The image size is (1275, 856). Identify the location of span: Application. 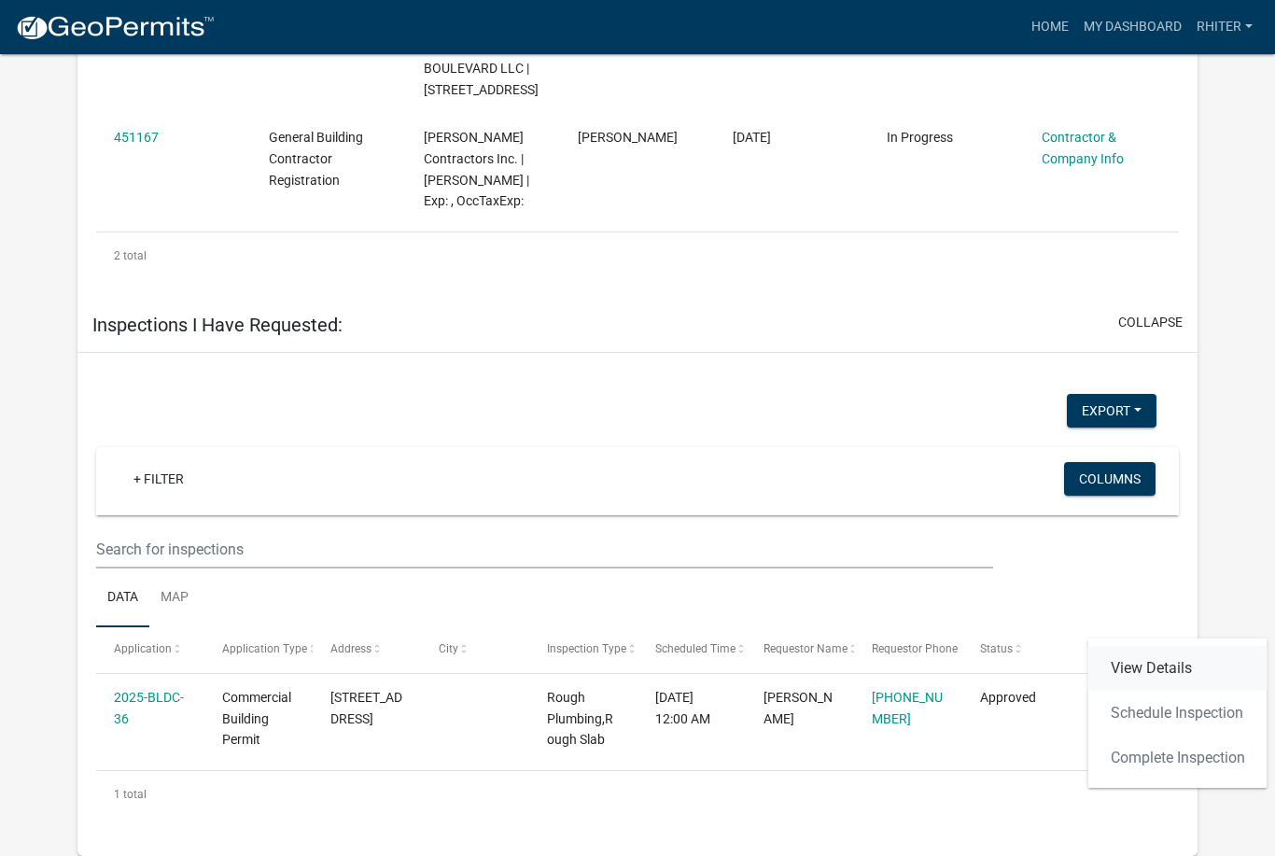
(143, 649).